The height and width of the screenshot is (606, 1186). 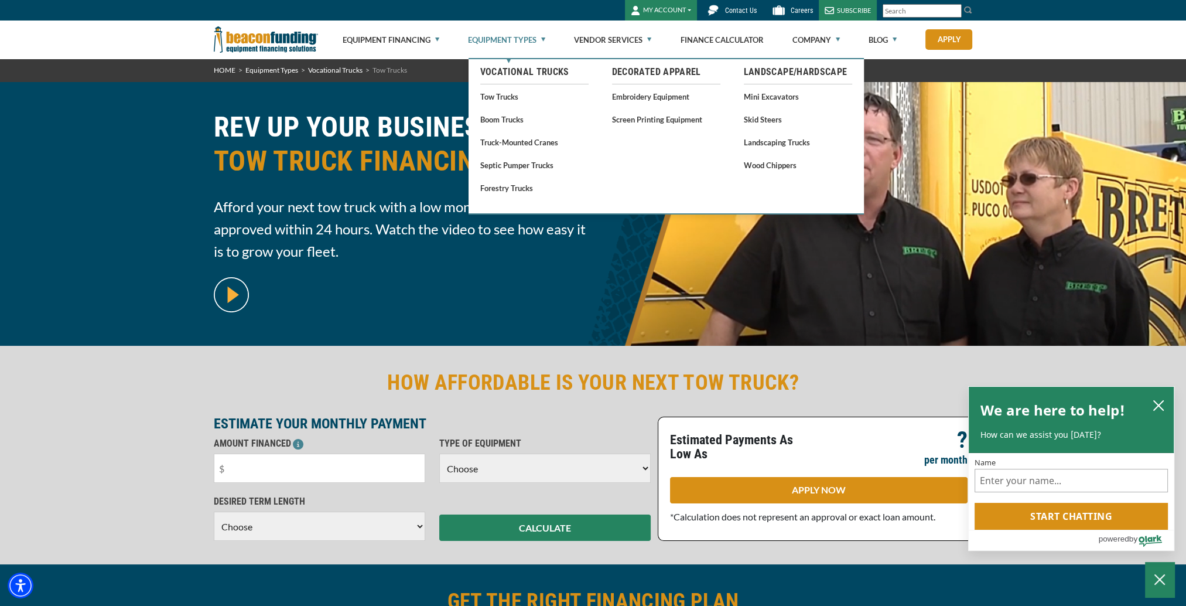 I want to click on span: TOW TRUCK FINANCING, so click(x=400, y=161).